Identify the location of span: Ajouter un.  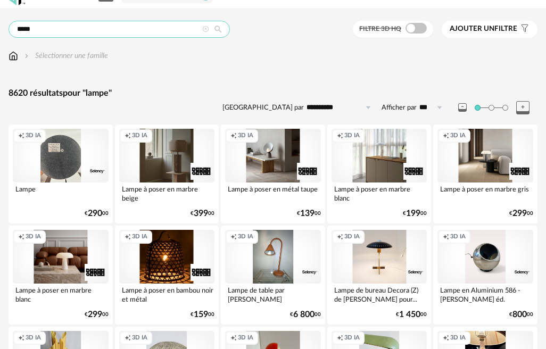
(472, 29).